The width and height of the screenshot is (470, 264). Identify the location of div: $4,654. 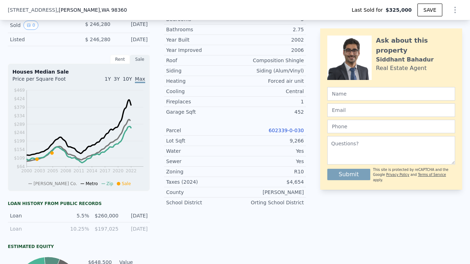
(269, 182).